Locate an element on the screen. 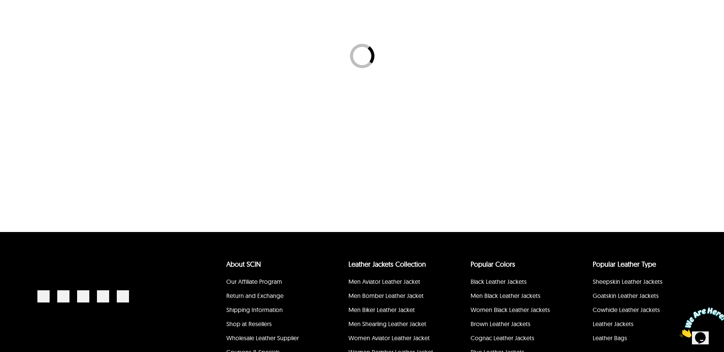 Image resolution: width=724 pixels, height=352 pixels. a: Black Leather Jackets is located at coordinates (498, 282).